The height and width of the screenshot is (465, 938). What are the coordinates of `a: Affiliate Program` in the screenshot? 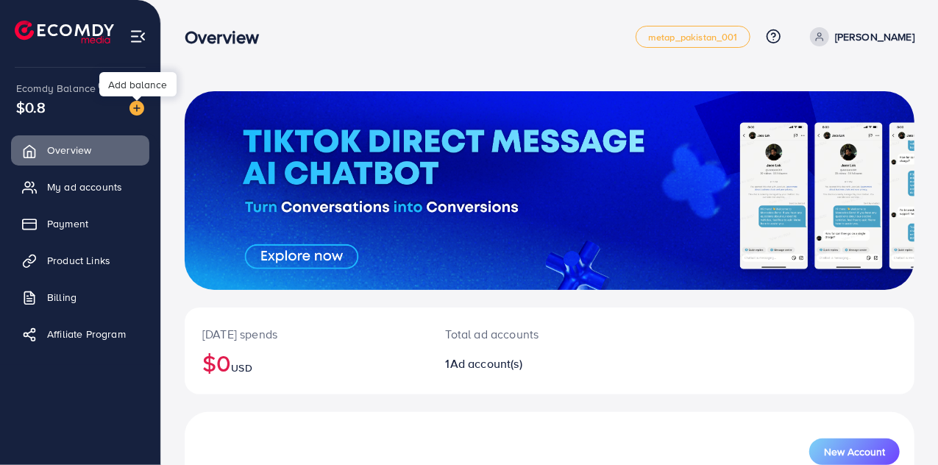 It's located at (80, 334).